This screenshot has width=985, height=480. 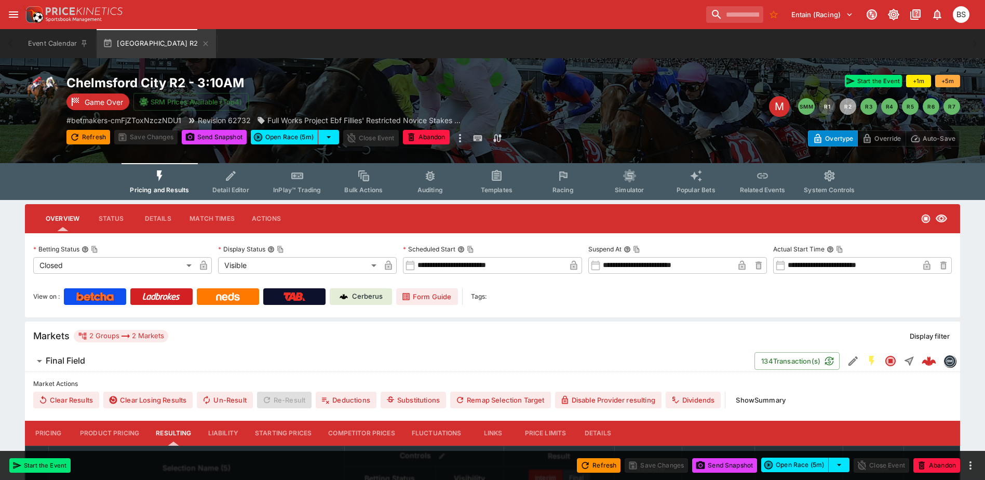 I want to click on span: Related Events, so click(x=762, y=190).